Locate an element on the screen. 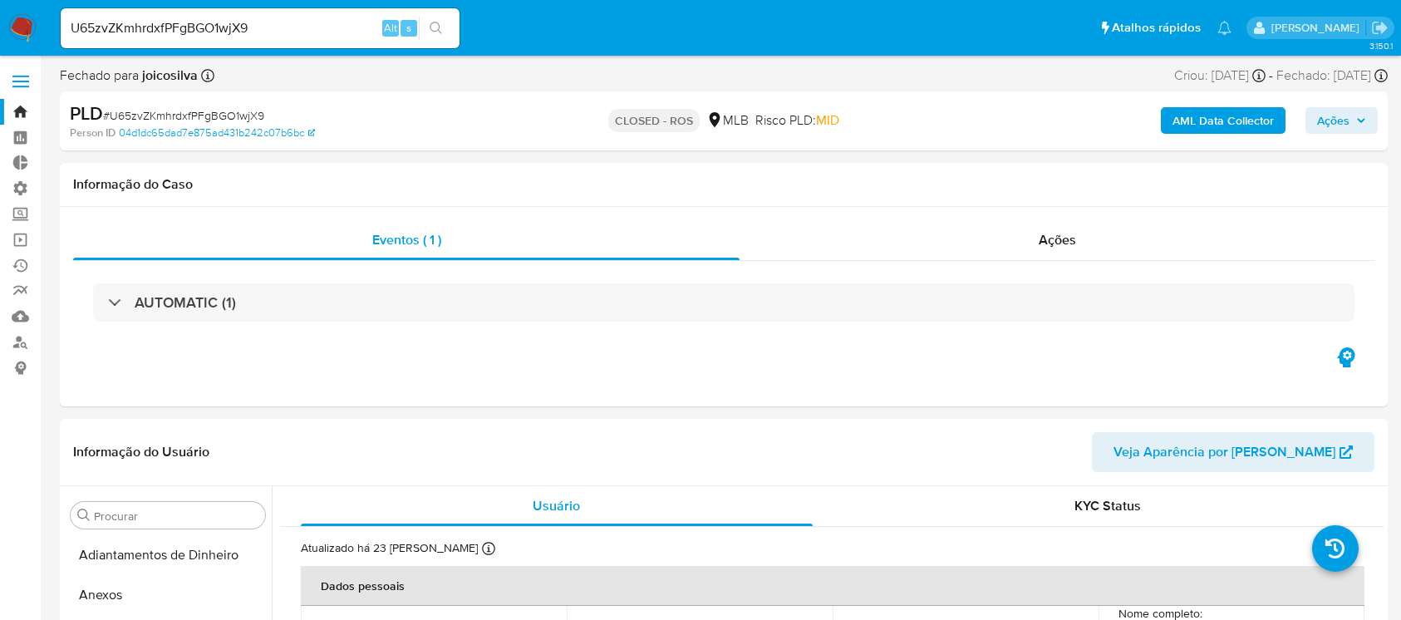 Image resolution: width=1401 pixels, height=620 pixels. span: KYC Status is located at coordinates (1108, 505).